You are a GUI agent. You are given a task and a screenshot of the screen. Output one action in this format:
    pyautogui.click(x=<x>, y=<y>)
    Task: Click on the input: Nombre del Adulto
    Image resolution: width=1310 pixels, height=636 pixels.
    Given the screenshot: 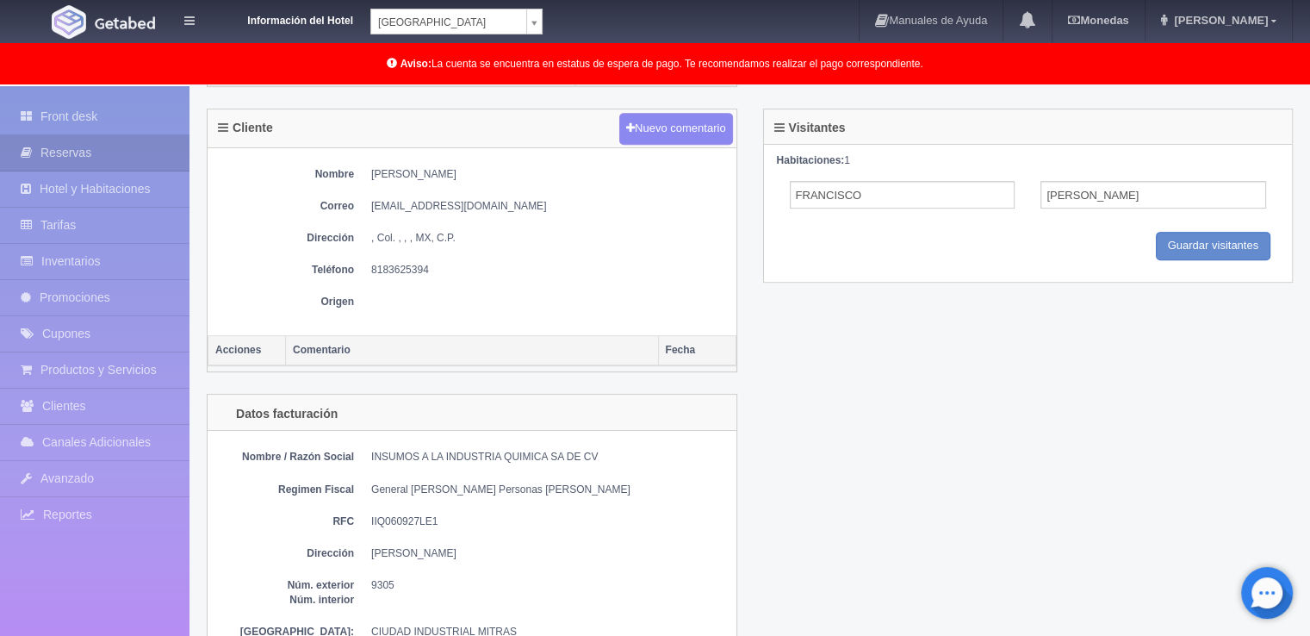 What is the action you would take?
    pyautogui.click(x=903, y=195)
    